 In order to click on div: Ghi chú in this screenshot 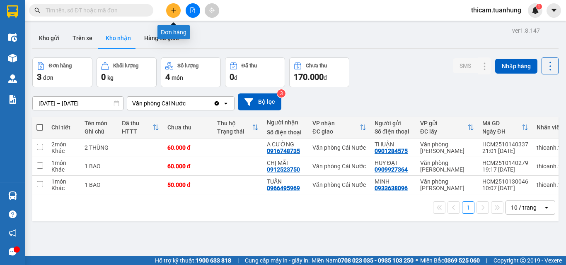, I will do `click(99, 132)`.